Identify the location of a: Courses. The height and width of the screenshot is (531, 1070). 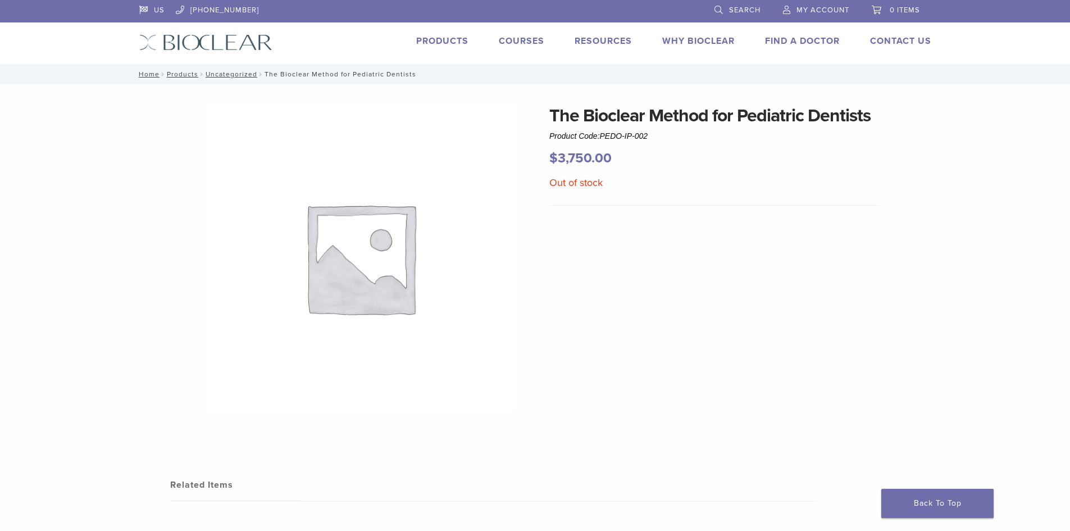
(521, 41).